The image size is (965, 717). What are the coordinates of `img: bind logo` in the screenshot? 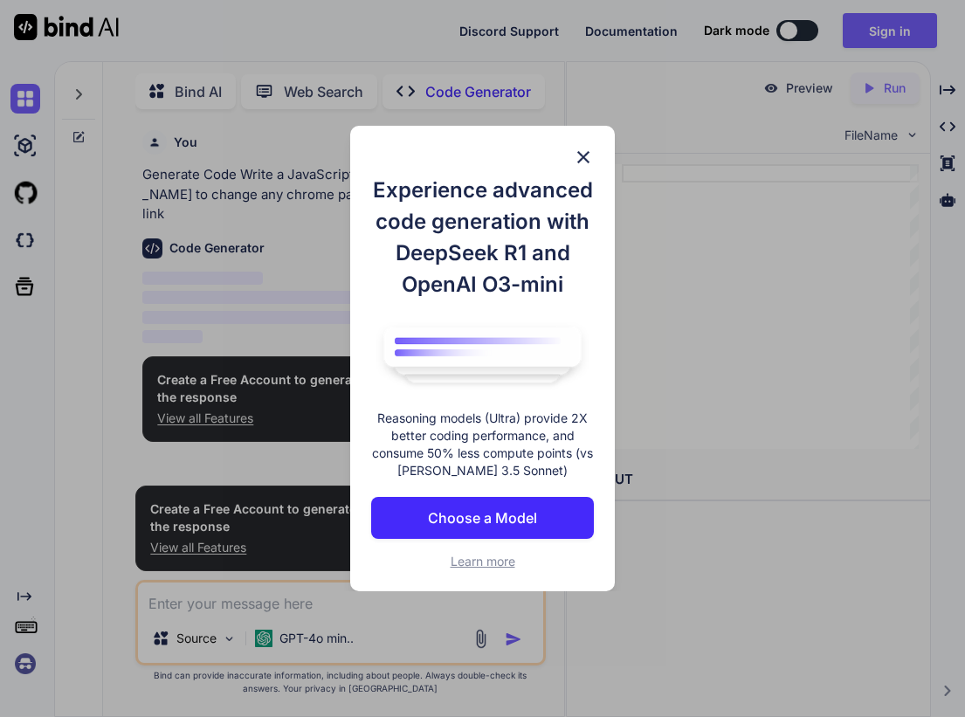 It's located at (483, 355).